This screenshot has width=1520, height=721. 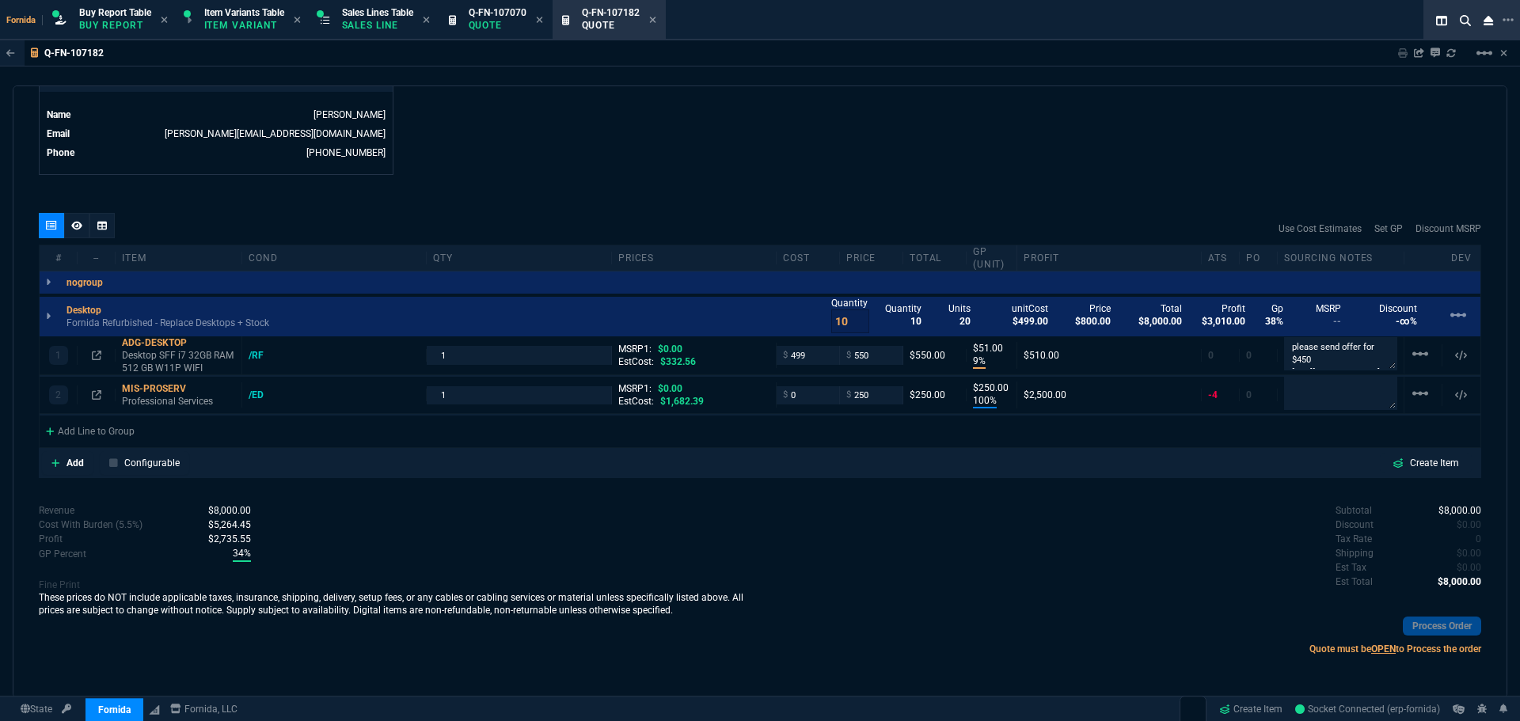 I want to click on span: Buy Report Table, so click(x=115, y=13).